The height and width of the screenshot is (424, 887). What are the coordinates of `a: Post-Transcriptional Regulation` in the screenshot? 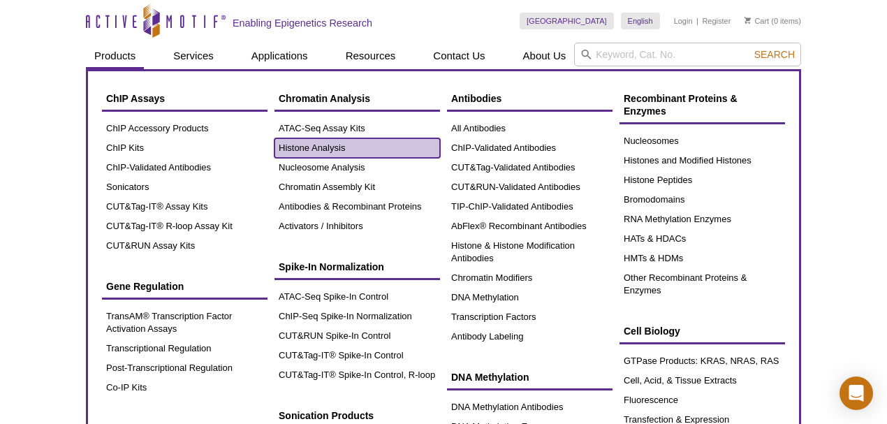 It's located at (184, 368).